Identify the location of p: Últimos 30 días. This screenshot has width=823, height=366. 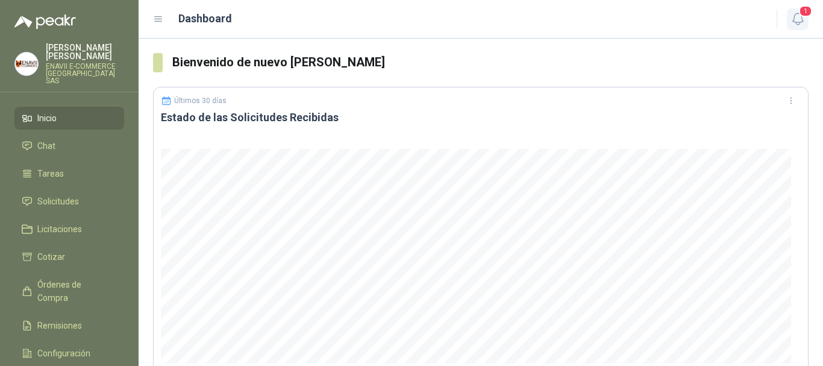
(200, 101).